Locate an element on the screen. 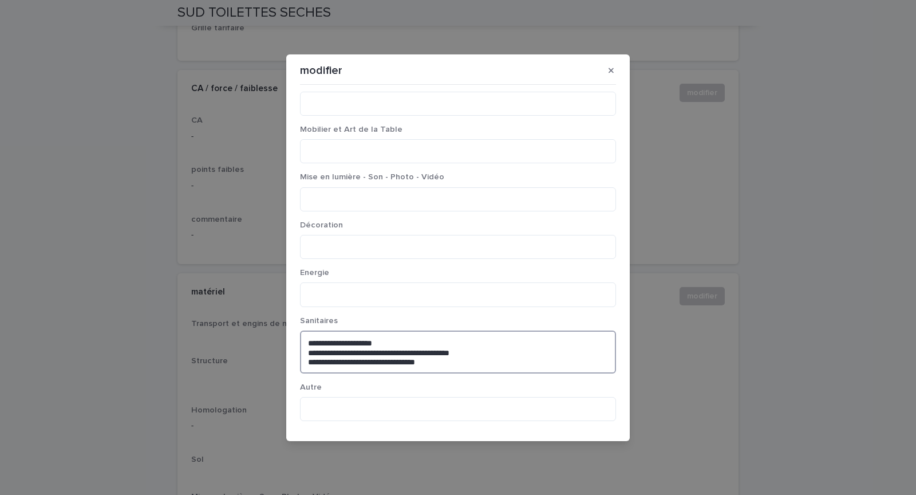 The height and width of the screenshot is (495, 916). span: Energie is located at coordinates (314, 272).